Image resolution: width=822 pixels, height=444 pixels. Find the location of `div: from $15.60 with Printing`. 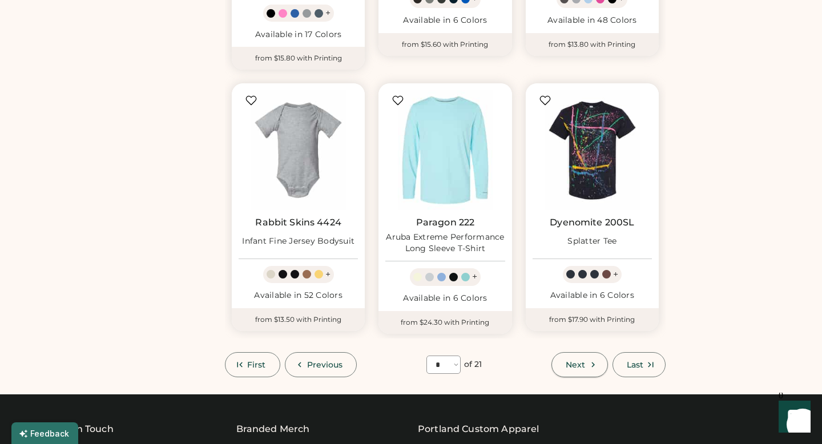

div: from $15.60 with Printing is located at coordinates (445, 45).